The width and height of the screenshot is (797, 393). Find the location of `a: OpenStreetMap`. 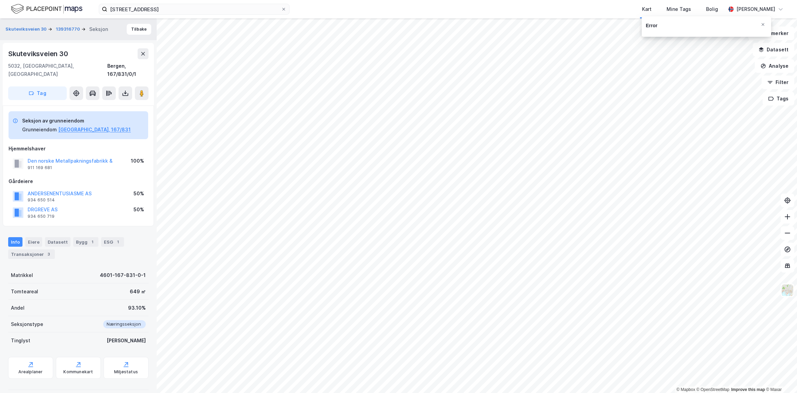

a: OpenStreetMap is located at coordinates (713, 390).